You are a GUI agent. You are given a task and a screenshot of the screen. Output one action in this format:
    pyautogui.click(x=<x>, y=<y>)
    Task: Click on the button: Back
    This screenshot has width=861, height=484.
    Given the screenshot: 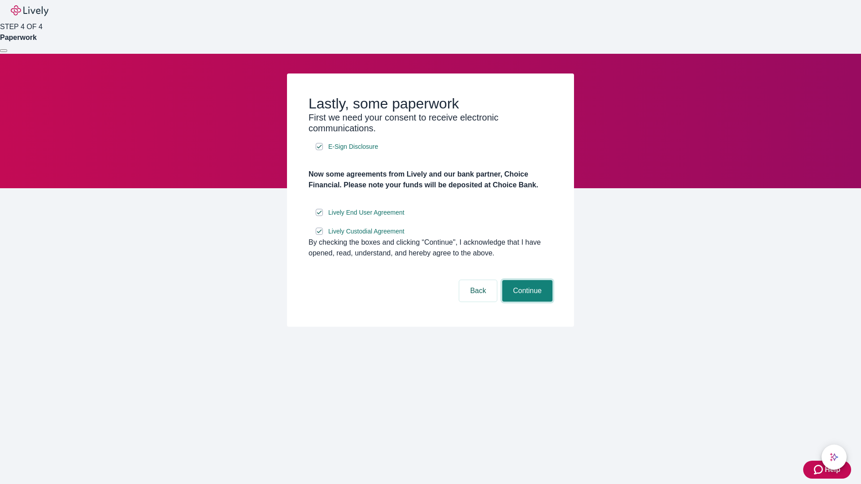 What is the action you would take?
    pyautogui.click(x=478, y=291)
    